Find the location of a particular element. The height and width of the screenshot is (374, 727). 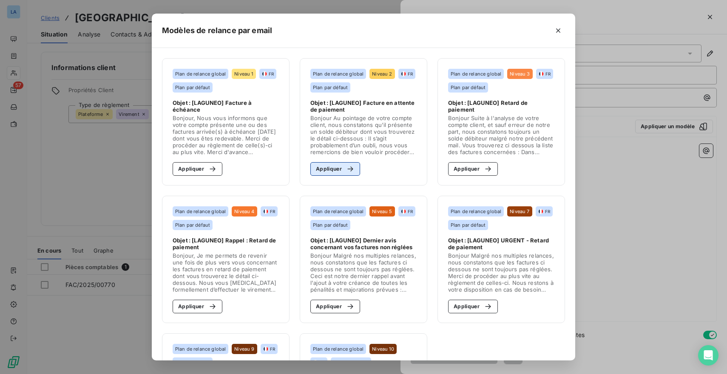

span: Niveau 4 is located at coordinates (244, 212).